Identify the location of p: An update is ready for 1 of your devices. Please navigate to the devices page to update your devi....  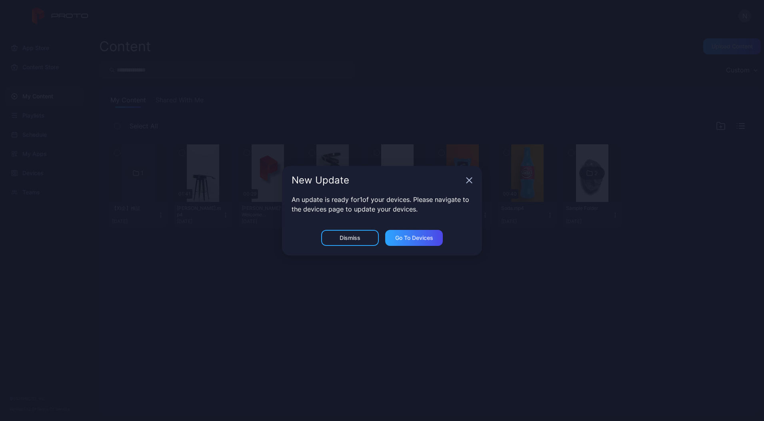
(382, 204).